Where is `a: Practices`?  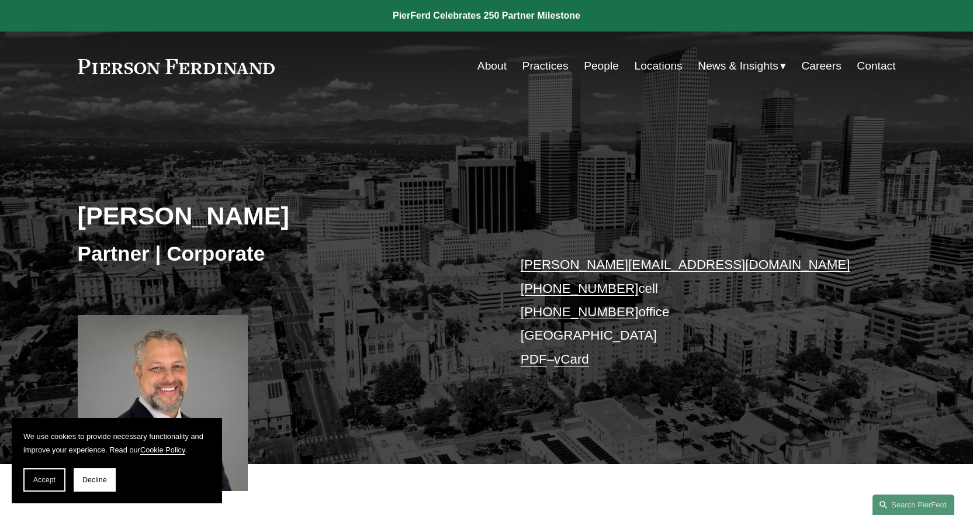
a: Practices is located at coordinates (545, 66).